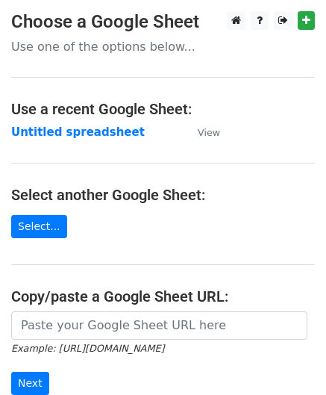 This screenshot has width=326, height=395. Describe the element at coordinates (163, 46) in the screenshot. I see `p: Use one of the options below...` at that location.